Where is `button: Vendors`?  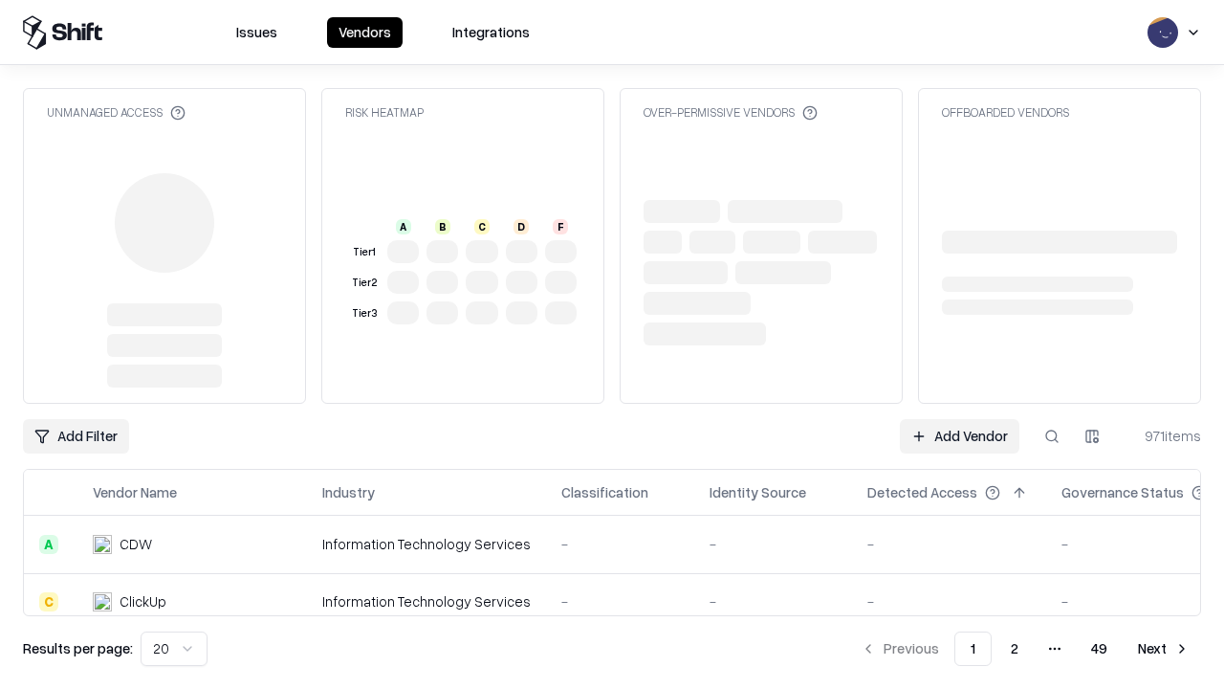 button: Vendors is located at coordinates (364, 33).